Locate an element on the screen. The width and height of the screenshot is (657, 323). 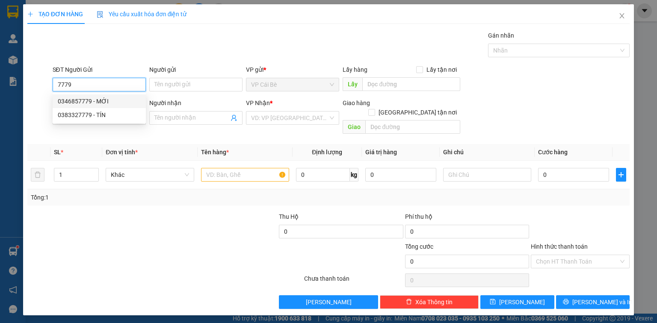
span: Thu Hộ is located at coordinates (289, 217).